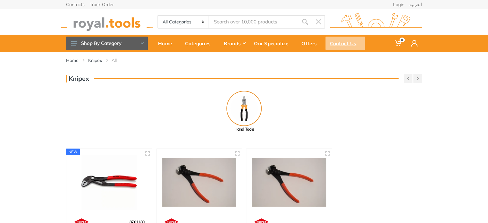 This screenshot has height=223, width=488. What do you see at coordinates (200, 43) in the screenshot?
I see `div: Categories` at bounding box center [200, 43].